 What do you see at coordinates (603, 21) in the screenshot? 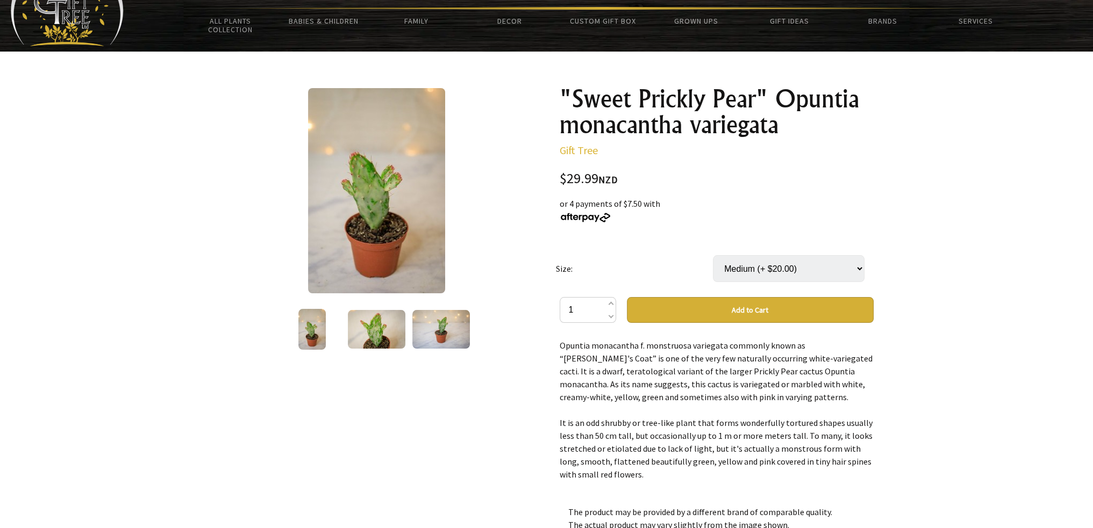
I see `a: Custom Gift Box` at bounding box center [603, 21].